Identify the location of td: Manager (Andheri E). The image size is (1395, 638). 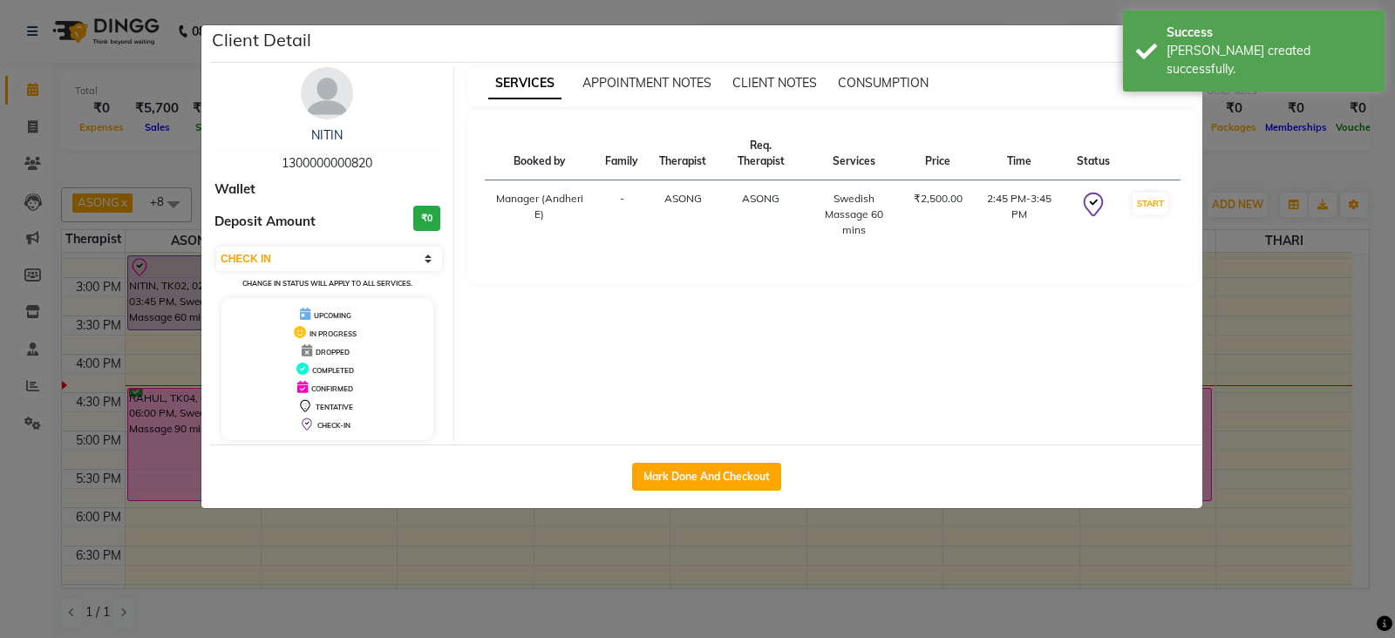
(540, 214).